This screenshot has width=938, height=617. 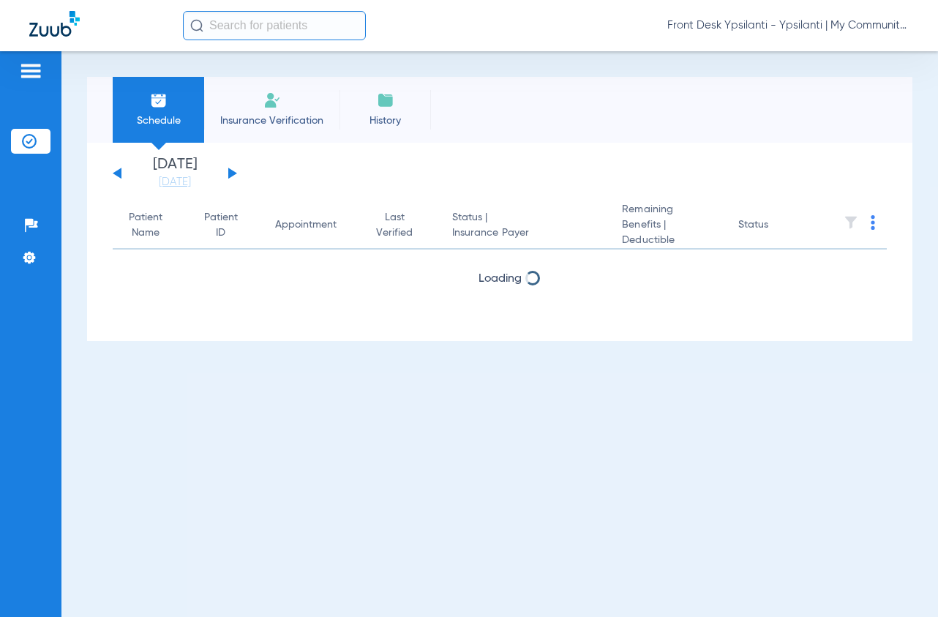 I want to click on span: Insurance Verification, so click(x=271, y=121).